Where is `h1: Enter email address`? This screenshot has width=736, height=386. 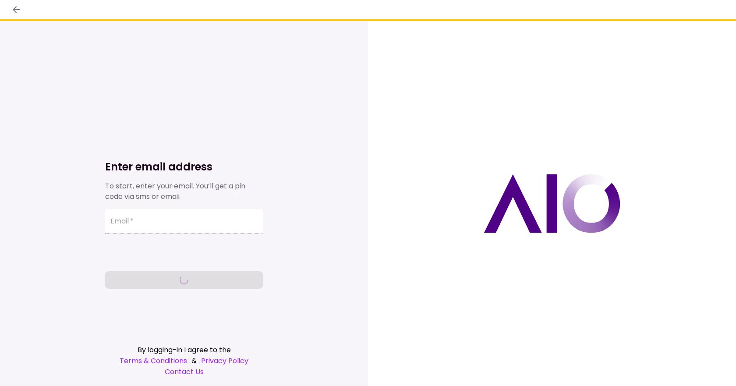
h1: Enter email address is located at coordinates (184, 167).